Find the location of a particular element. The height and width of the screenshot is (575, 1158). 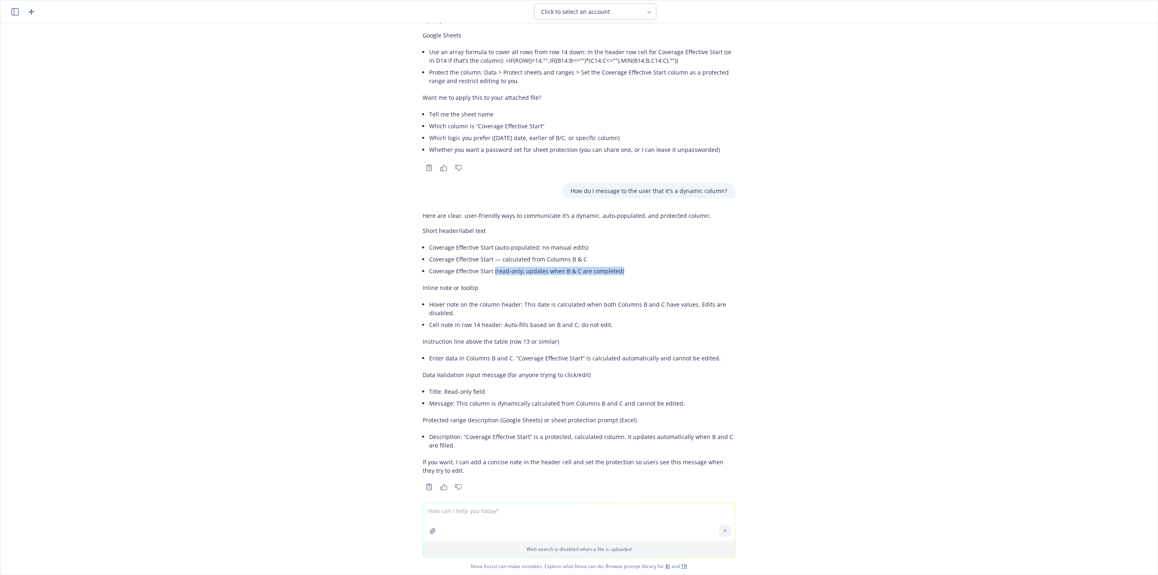

a: TR is located at coordinates (684, 566).